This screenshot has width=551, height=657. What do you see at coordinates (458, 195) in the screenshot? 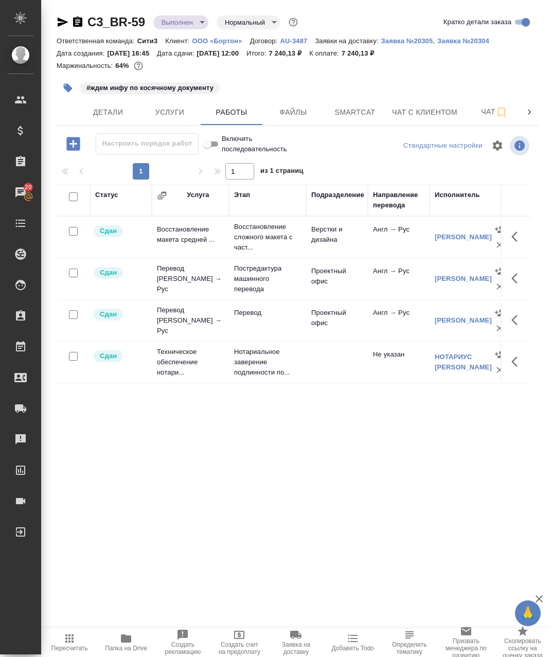
I see `div: Исполнитель` at bounding box center [458, 195].